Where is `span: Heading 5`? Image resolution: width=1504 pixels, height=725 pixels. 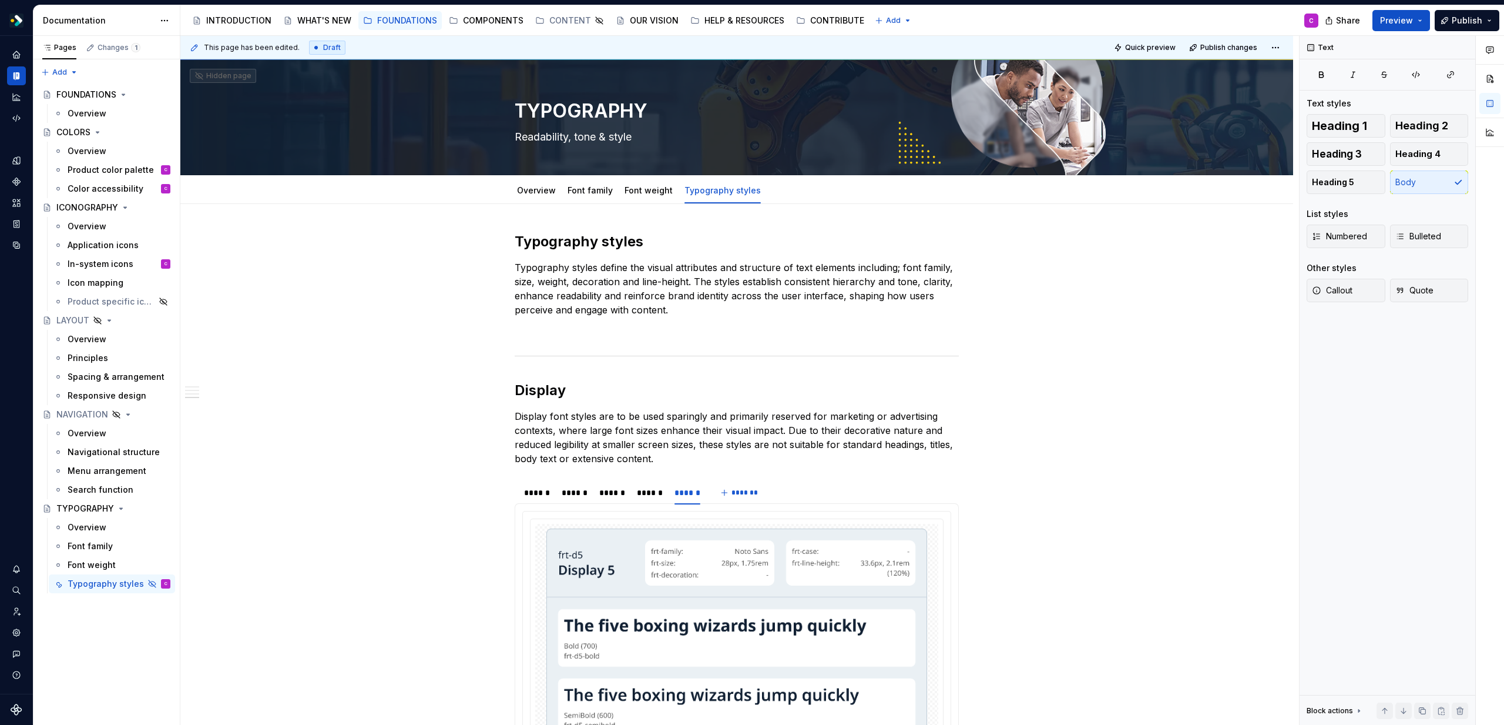
span: Heading 5 is located at coordinates (1333, 182).